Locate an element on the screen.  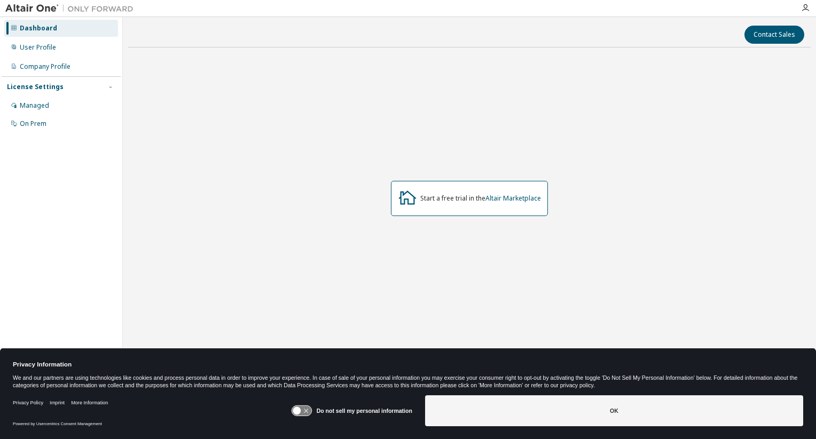
div: Managed is located at coordinates (34, 106).